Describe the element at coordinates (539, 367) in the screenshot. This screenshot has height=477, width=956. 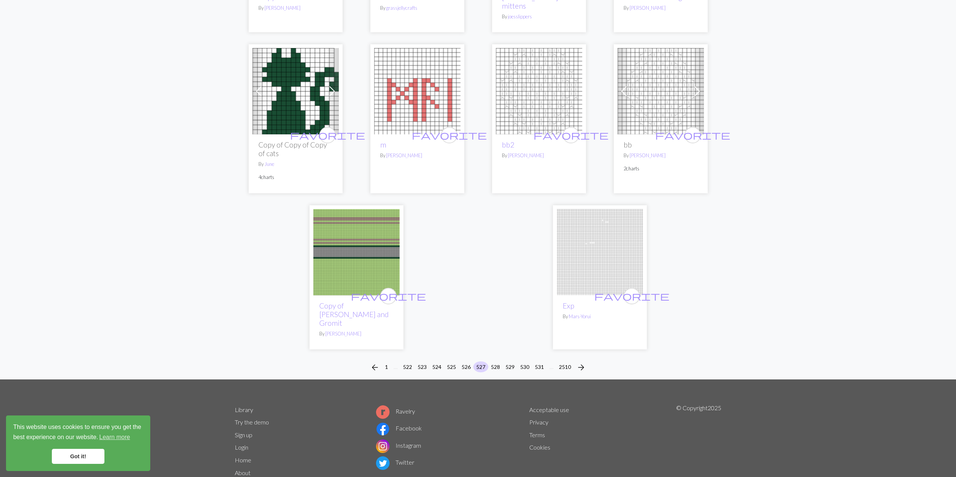
I see `button: 531` at that location.